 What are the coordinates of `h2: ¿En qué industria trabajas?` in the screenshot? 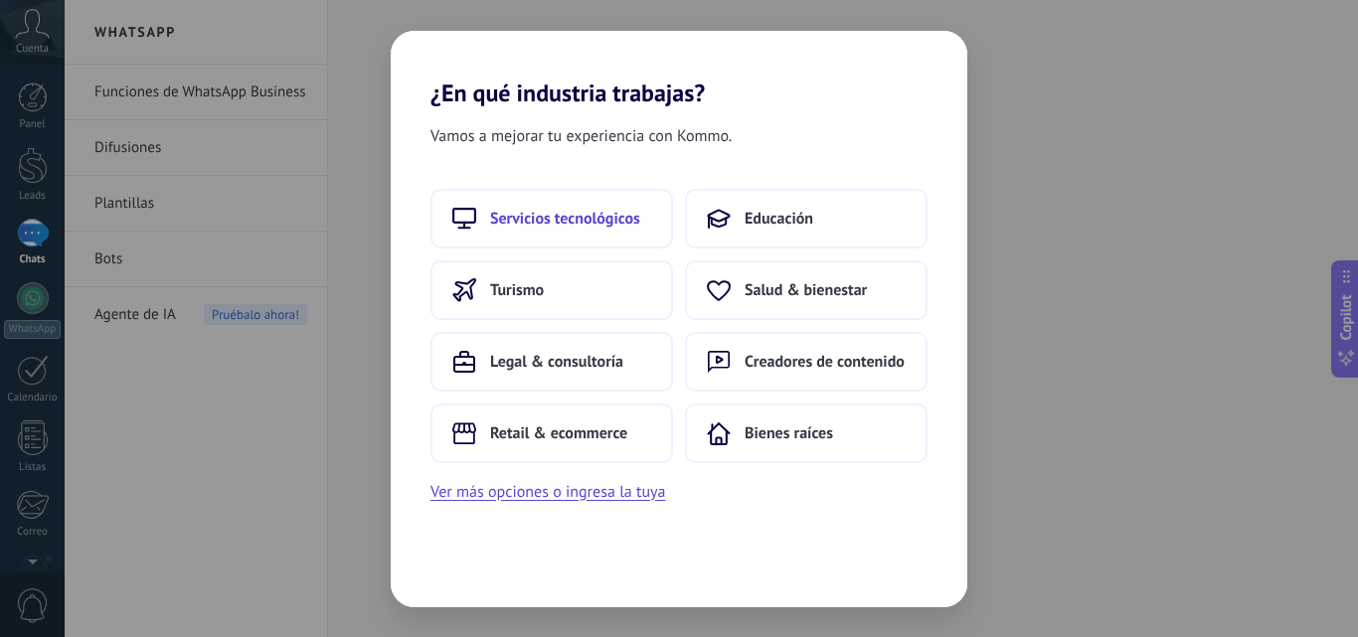 It's located at (679, 69).